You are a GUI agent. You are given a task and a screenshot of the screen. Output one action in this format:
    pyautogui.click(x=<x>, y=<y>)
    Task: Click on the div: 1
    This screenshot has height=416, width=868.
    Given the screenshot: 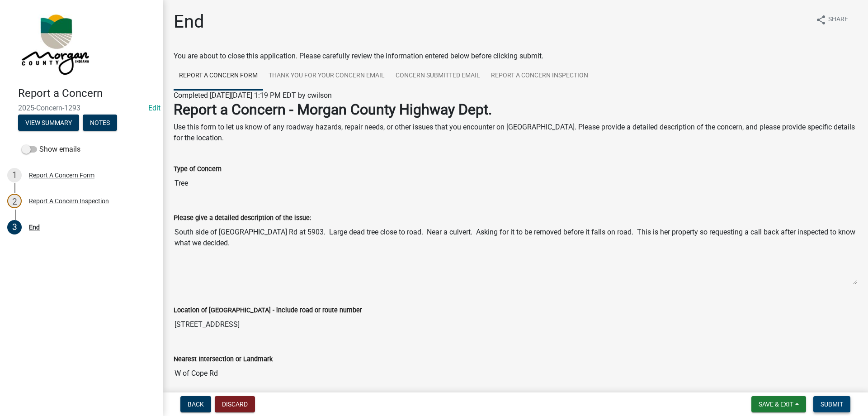 What is the action you would take?
    pyautogui.click(x=14, y=175)
    